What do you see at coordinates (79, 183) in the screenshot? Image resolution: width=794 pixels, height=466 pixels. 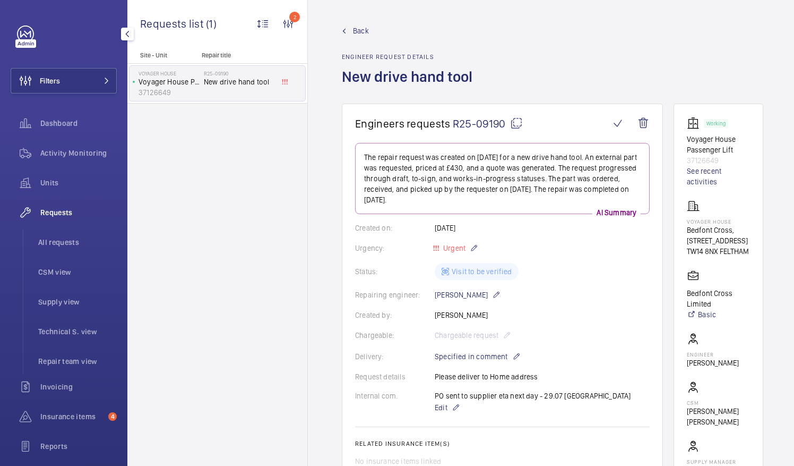 I see `span: Units` at bounding box center [79, 183].